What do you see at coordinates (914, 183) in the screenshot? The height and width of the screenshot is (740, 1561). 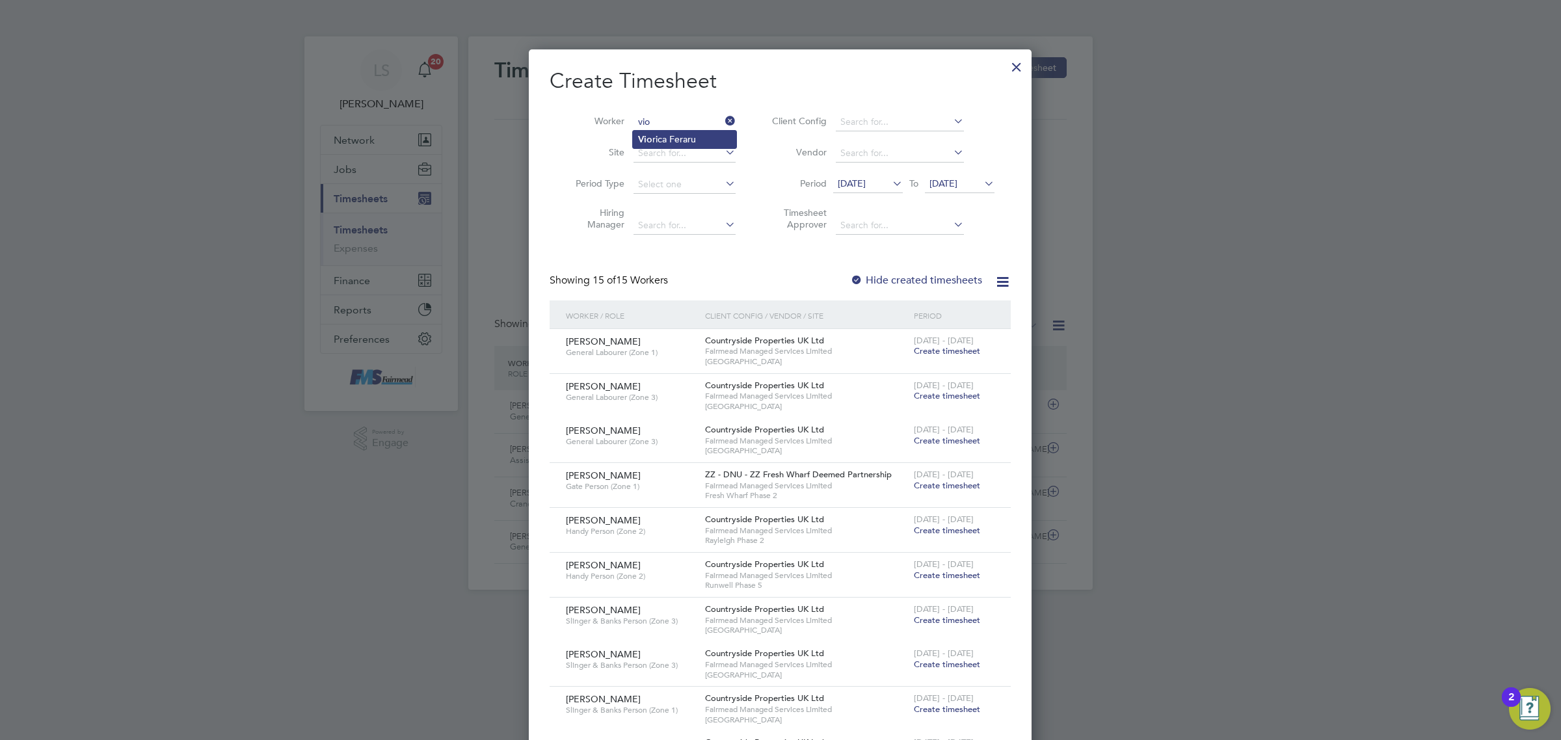 I see `span: To` at bounding box center [914, 183].